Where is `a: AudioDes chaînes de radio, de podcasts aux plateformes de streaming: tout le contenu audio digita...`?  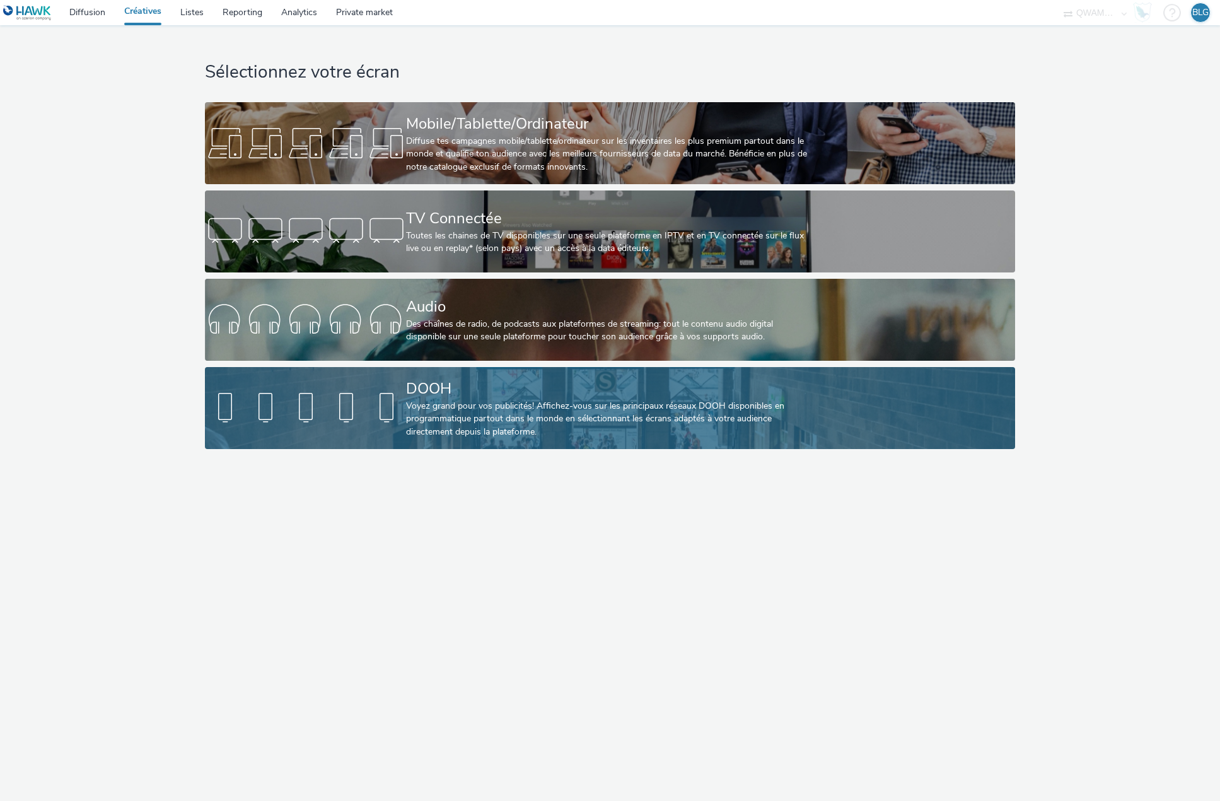
a: AudioDes chaînes de radio, de podcasts aux plateformes de streaming: tout le contenu audio digita... is located at coordinates (610, 320).